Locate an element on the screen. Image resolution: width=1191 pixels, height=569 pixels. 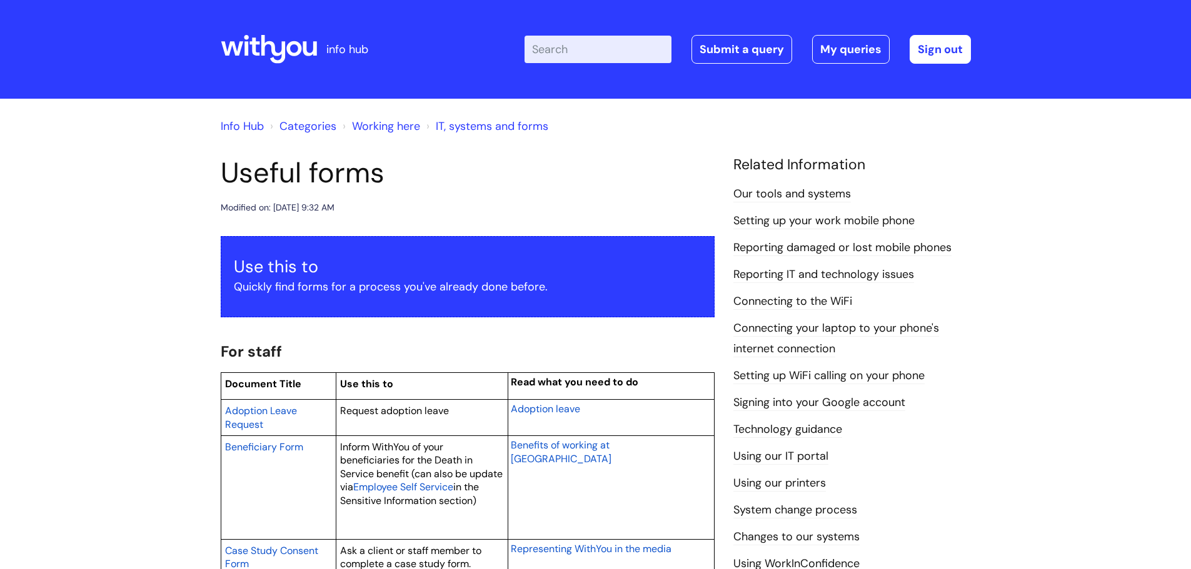
a: Setting up WiFi calling on your phone is located at coordinates (829, 376).